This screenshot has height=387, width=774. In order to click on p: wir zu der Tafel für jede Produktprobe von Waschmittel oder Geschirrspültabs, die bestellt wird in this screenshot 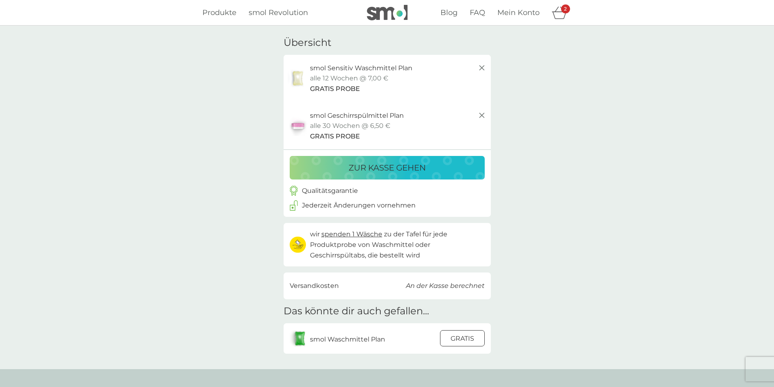, I will do `click(397, 245)`.